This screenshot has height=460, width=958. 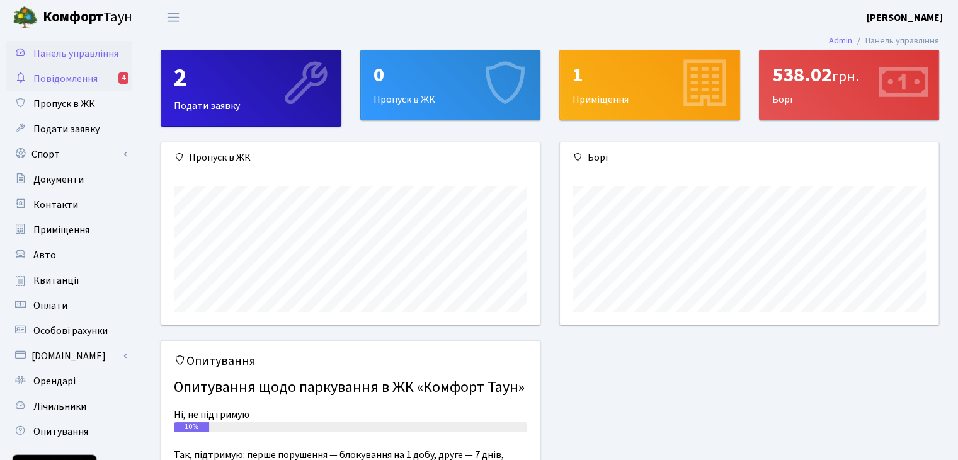 I want to click on a: Орендарі, so click(x=69, y=381).